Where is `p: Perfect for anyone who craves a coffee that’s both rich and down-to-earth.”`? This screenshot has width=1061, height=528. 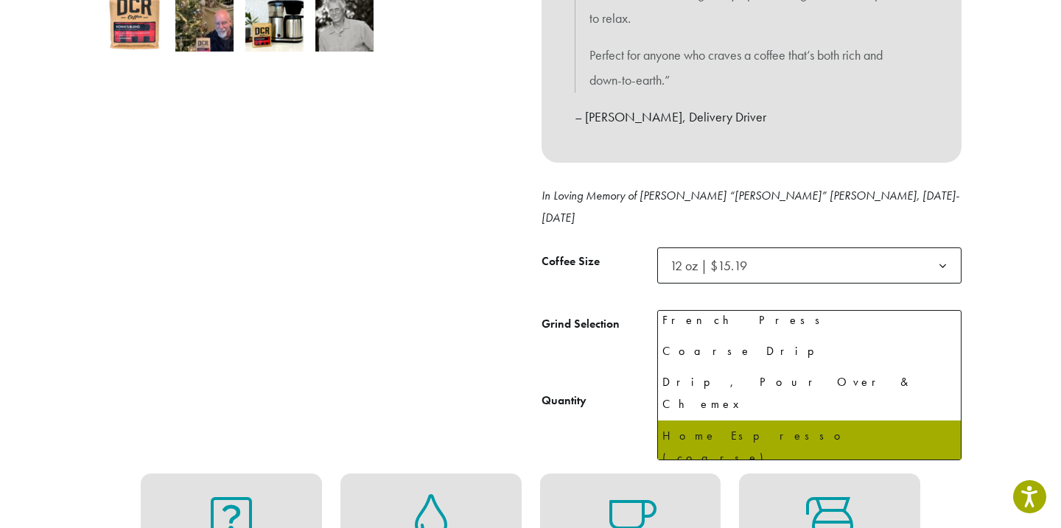
p: Perfect for anyone who craves a coffee that’s both rich and down-to-earth.” is located at coordinates (752, 68).